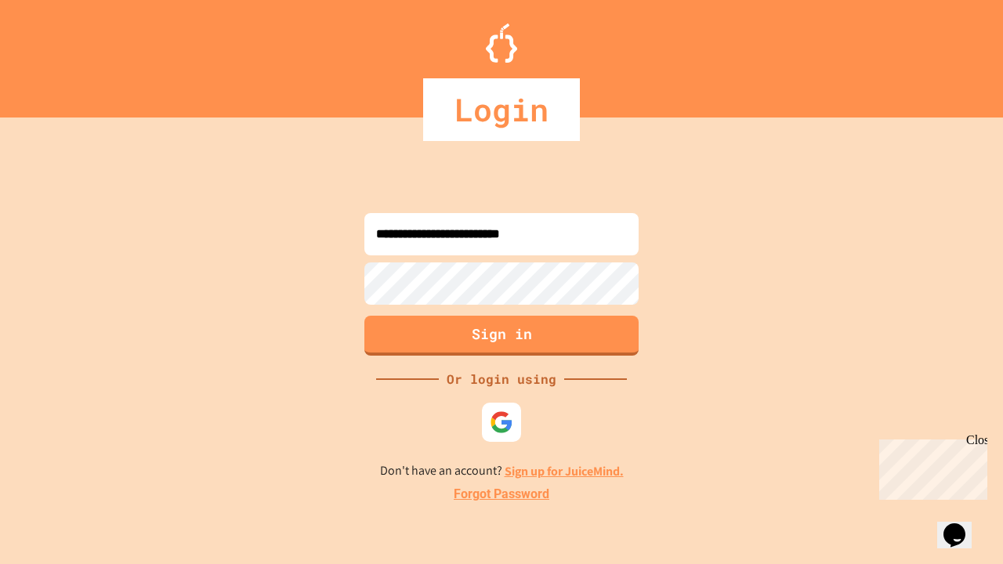 The image size is (1003, 564). What do you see at coordinates (564, 471) in the screenshot?
I see `a: Sign up for JuiceMind.` at bounding box center [564, 471].